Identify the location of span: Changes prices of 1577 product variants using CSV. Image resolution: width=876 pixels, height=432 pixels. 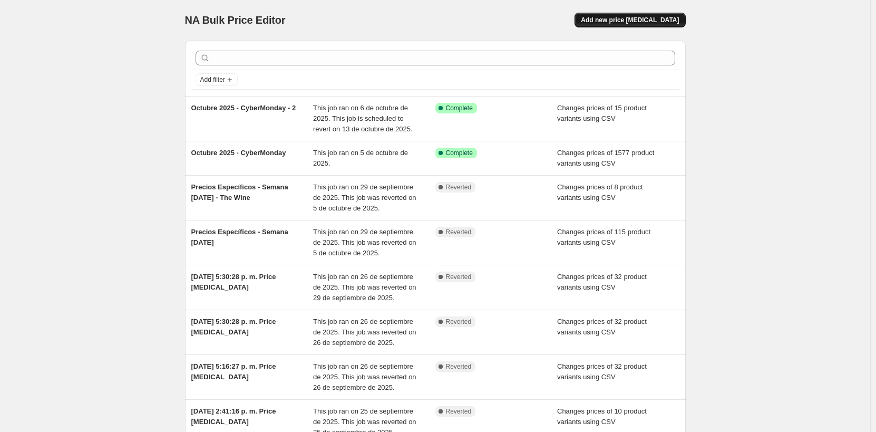
(605, 158).